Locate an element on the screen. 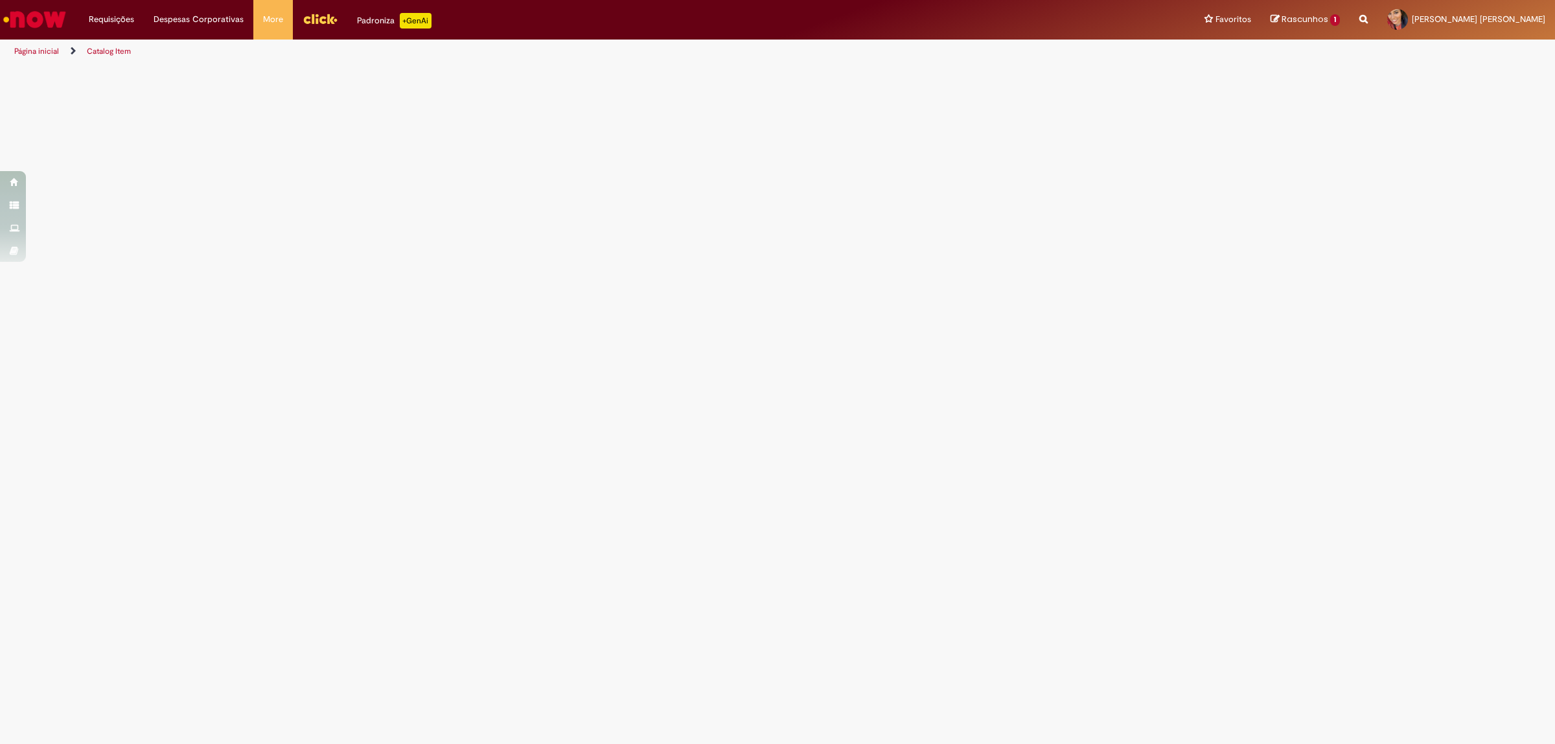 The image size is (1555, 744). span: Rascunhos is located at coordinates (1305, 19).